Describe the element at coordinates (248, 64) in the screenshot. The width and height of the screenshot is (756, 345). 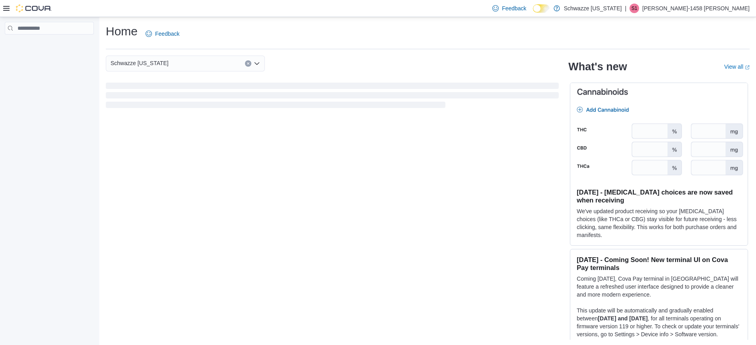
I see `button: Clear input` at that location.